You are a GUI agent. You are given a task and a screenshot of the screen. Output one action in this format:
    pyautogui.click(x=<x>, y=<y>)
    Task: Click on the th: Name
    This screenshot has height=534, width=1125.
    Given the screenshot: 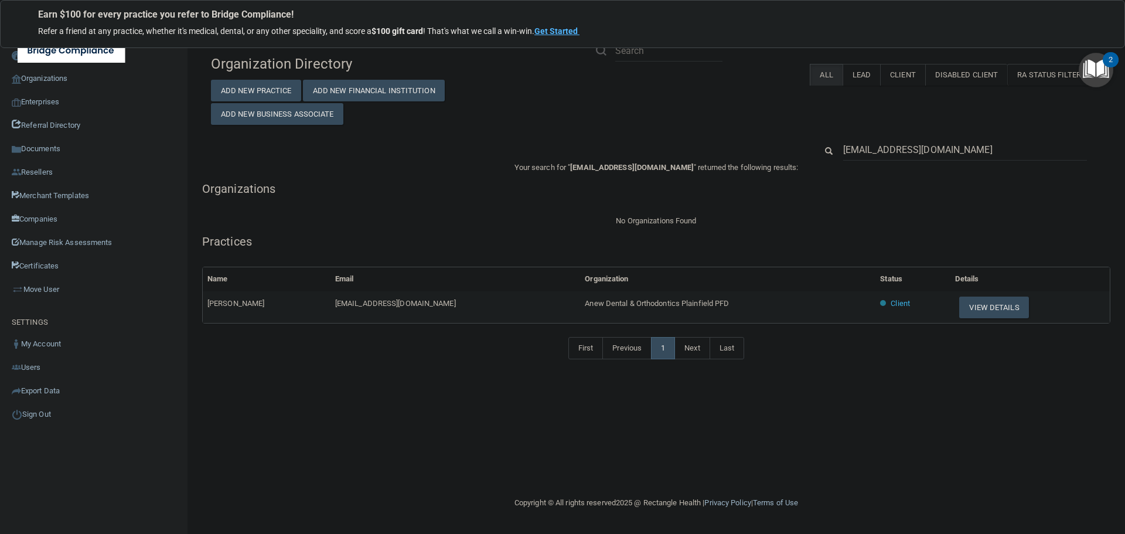 What is the action you would take?
    pyautogui.click(x=267, y=279)
    